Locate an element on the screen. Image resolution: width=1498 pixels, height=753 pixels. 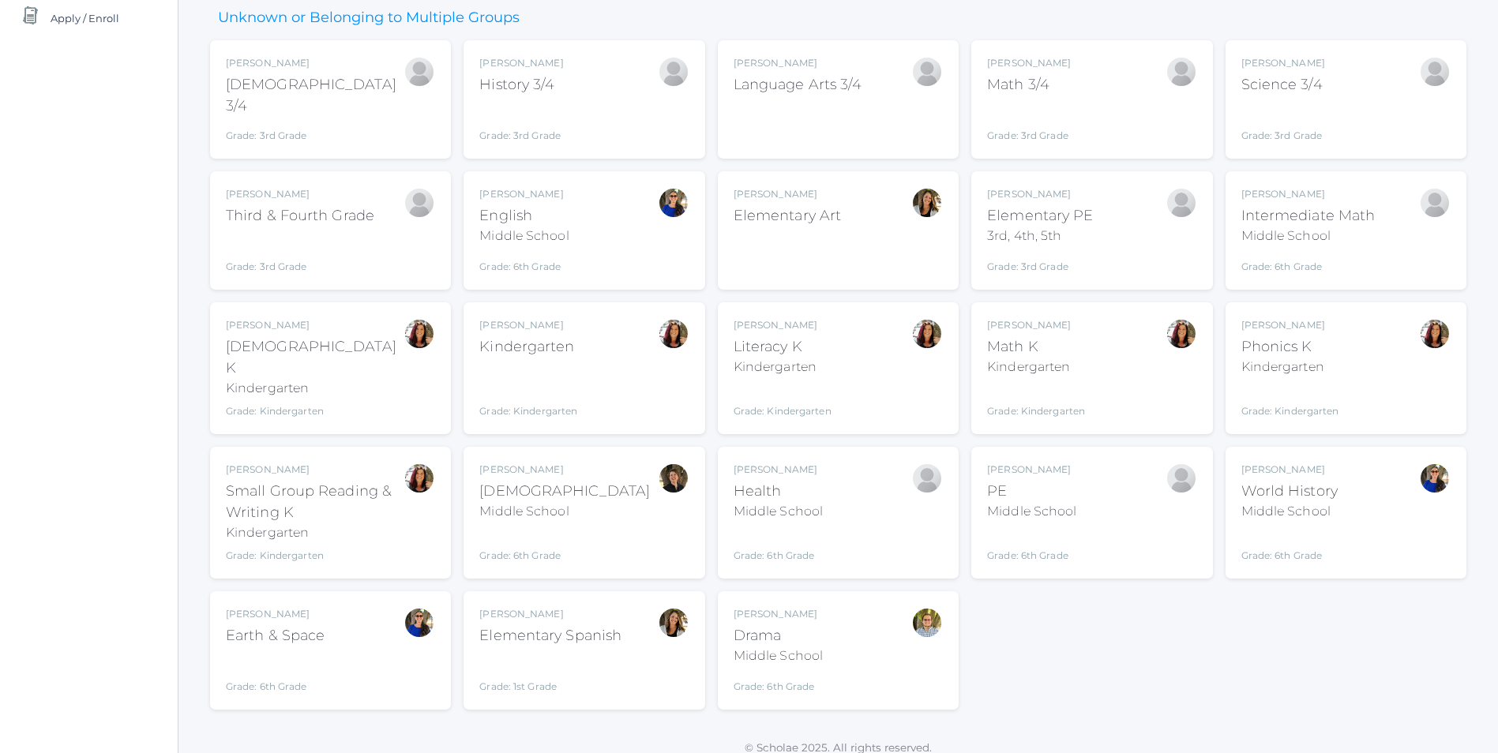
div: Science 3/4 is located at coordinates (1283, 84).